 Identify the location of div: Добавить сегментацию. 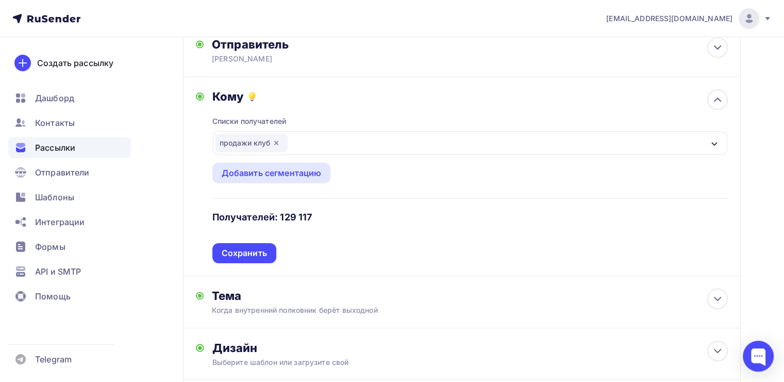
(272, 173).